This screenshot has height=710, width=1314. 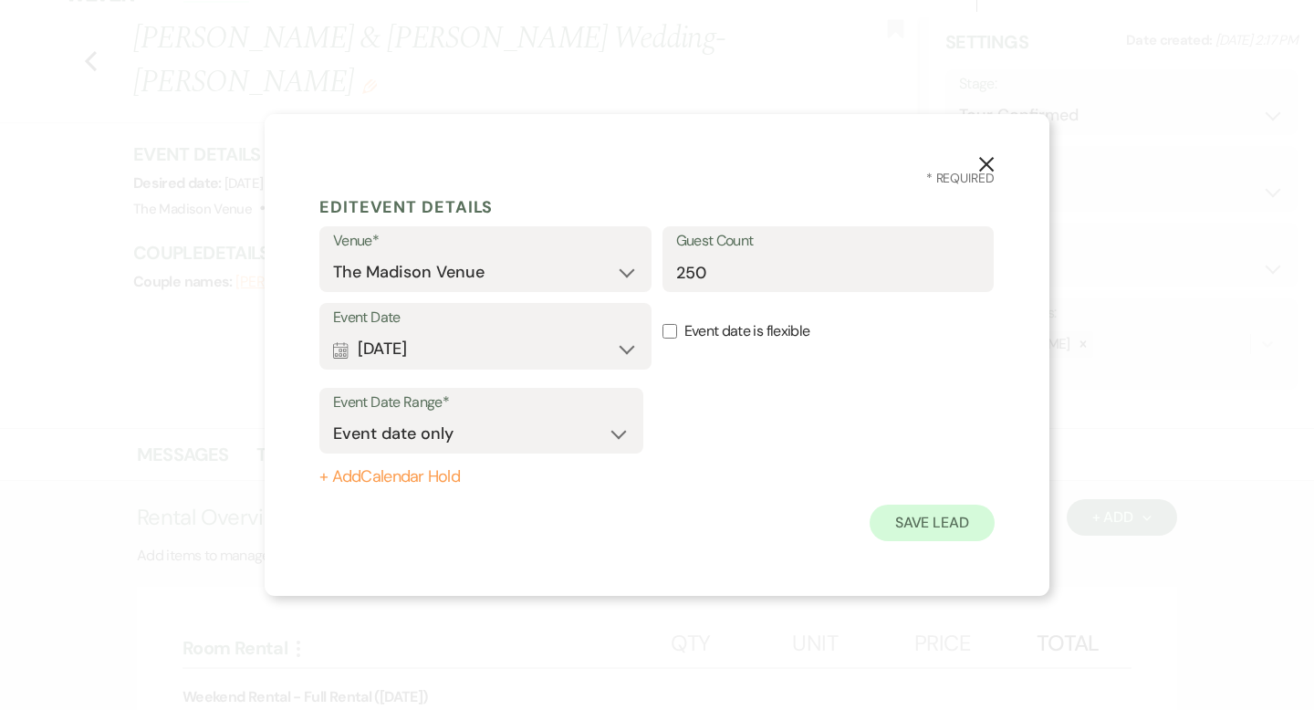 I want to click on label: Event Date Range*, so click(x=481, y=402).